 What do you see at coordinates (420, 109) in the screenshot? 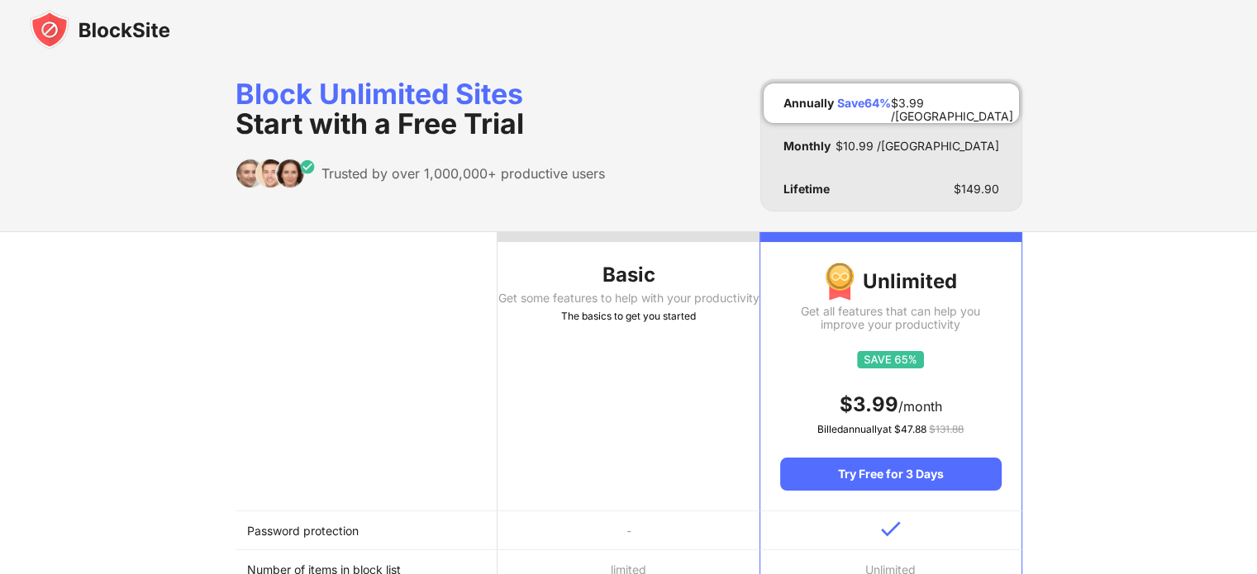
I see `div: Block Unlimited Sites` at bounding box center [420, 109].